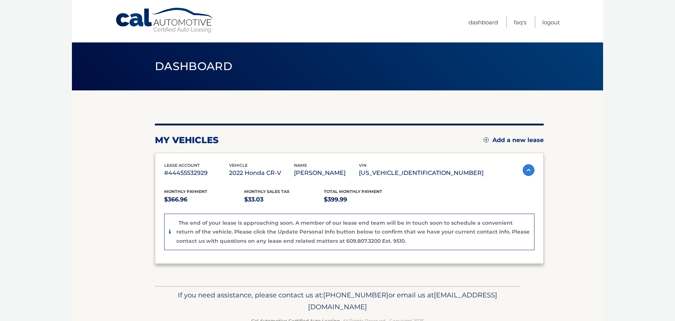 The width and height of the screenshot is (675, 321). I want to click on span: lease account, so click(182, 165).